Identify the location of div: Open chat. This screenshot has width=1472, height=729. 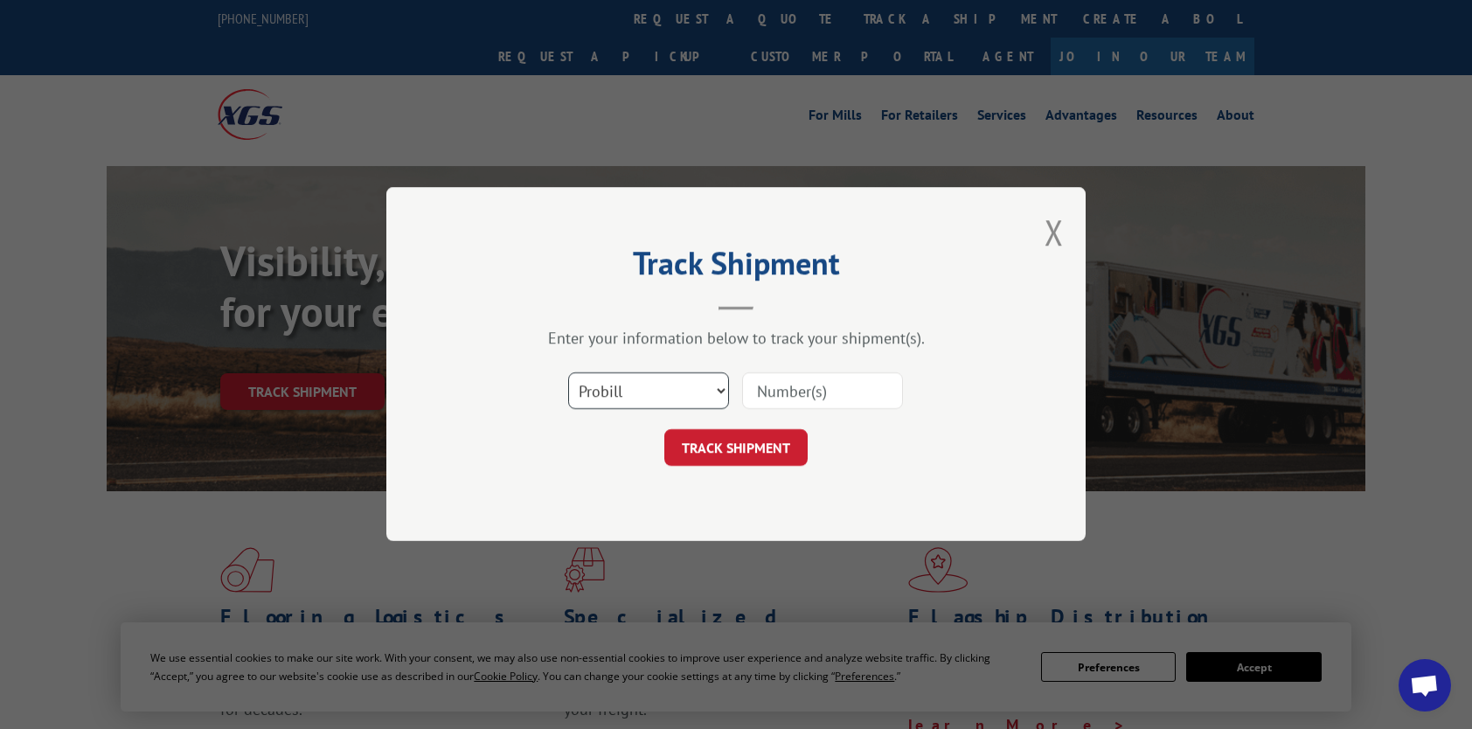
(1425, 685).